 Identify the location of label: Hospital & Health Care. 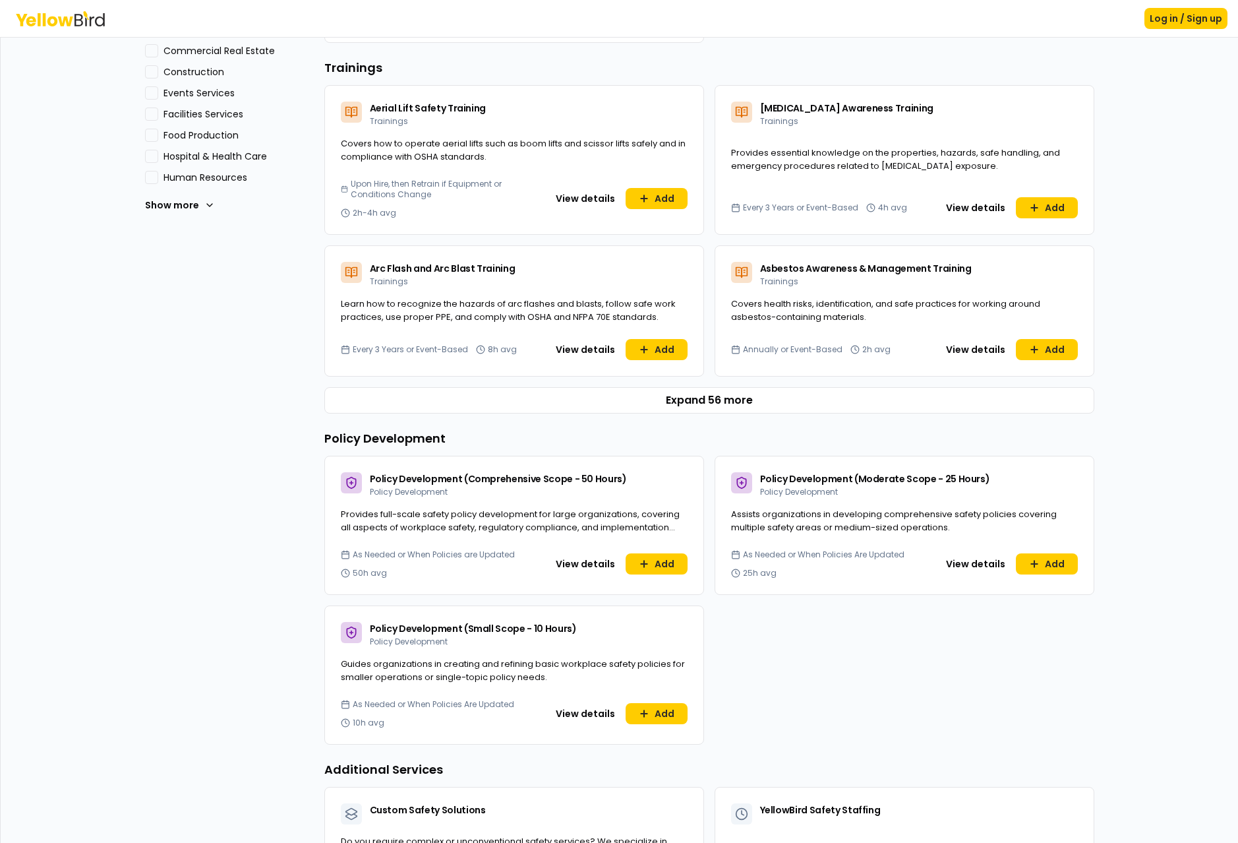
(233, 156).